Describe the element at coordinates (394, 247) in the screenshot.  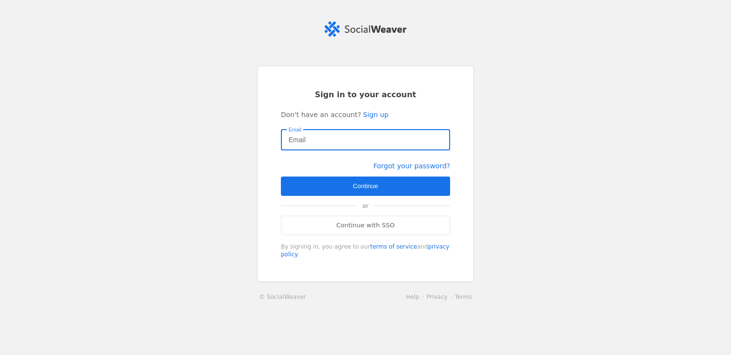
I see `a: terms of service` at that location.